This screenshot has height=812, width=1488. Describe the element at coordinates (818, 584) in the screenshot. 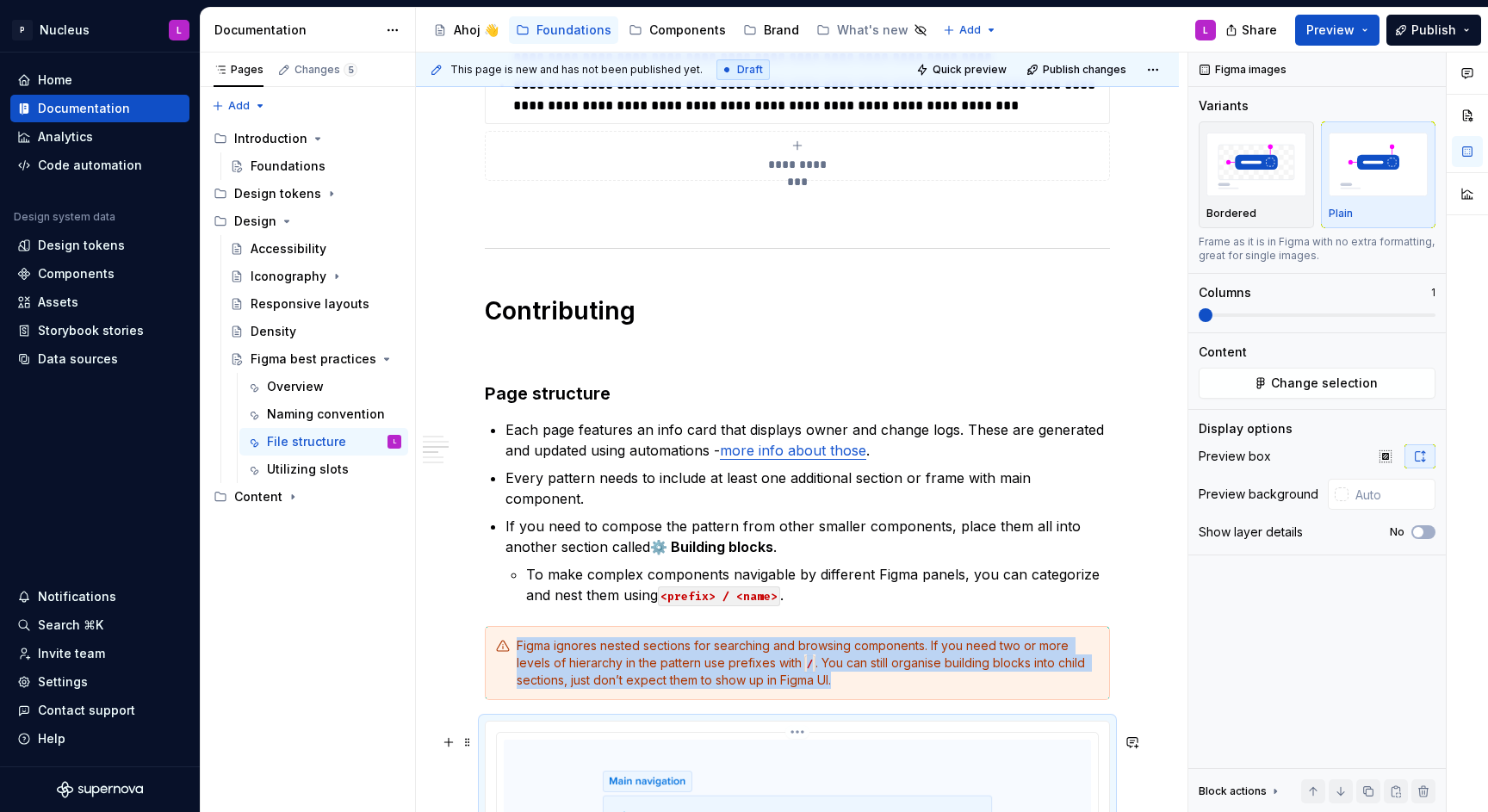

I see `p: To make complex components navigable by different Figma panels, you can categorize and nest them ...` at that location.